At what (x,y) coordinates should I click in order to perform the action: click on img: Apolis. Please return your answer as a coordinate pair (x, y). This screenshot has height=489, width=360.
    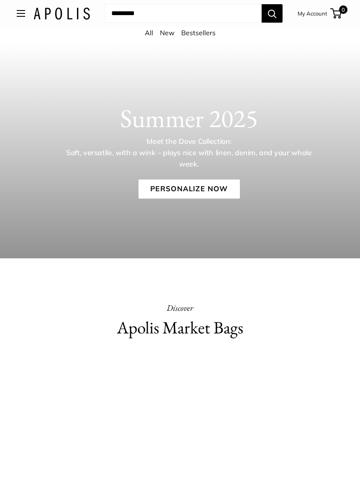
    Looking at the image, I should click on (62, 13).